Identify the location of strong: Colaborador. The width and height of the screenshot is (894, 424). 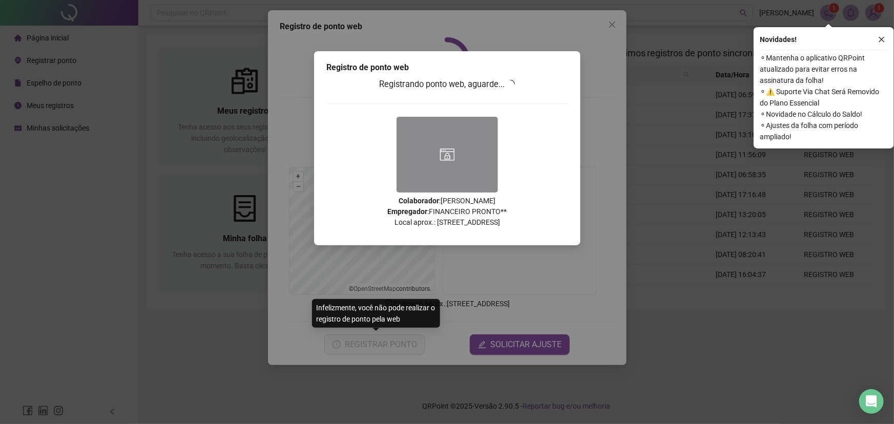
(419, 201).